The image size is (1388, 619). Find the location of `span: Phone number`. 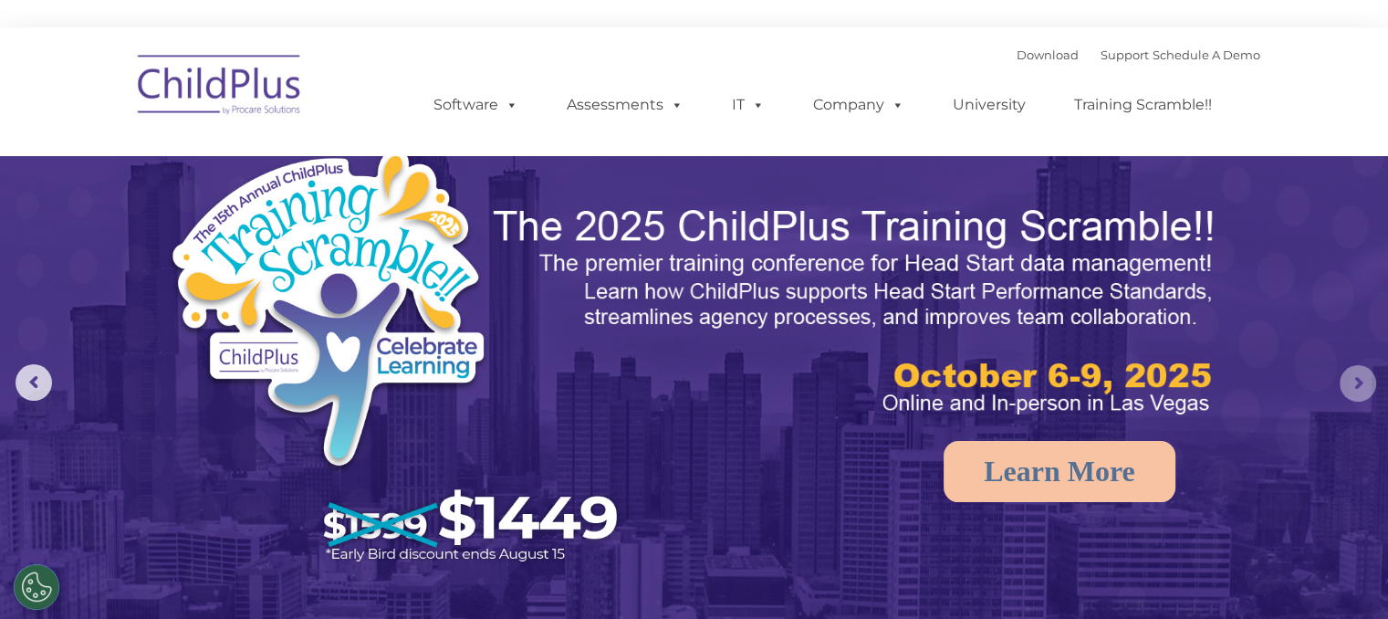

span: Phone number is located at coordinates (292, 202).